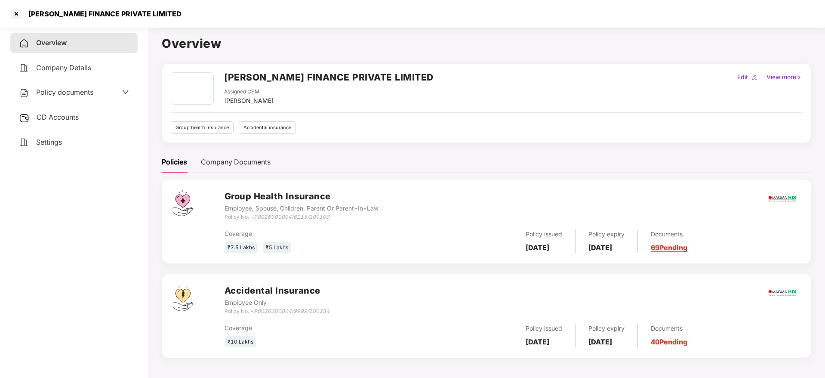 This screenshot has width=825, height=378. Describe the element at coordinates (292, 216) in the screenshot. I see `i: P0026300004/6115/100100` at that location.